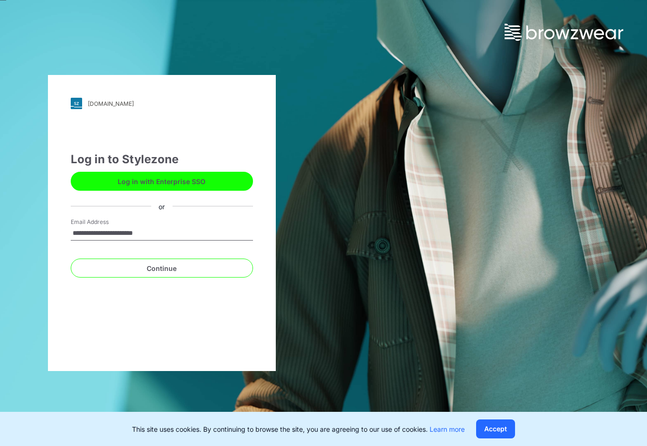 This screenshot has height=446, width=647. I want to click on div: Log in to Stylezone, so click(162, 160).